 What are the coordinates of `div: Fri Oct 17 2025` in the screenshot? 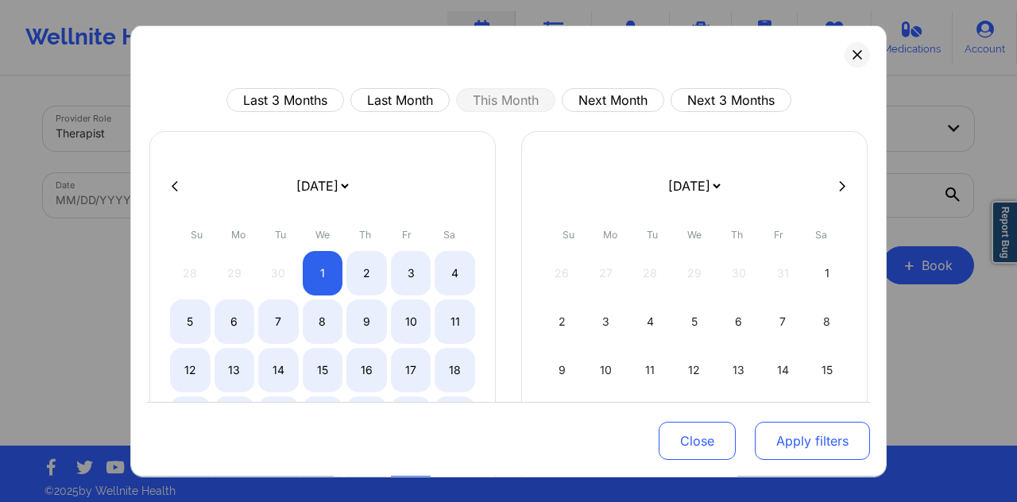 It's located at (411, 370).